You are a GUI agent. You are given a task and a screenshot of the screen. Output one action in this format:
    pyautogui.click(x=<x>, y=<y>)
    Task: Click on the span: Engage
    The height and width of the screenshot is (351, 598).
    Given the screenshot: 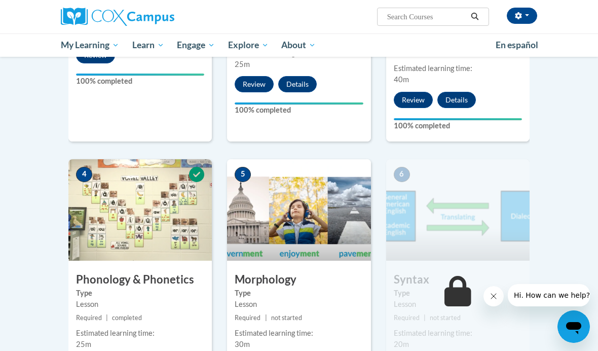 What is the action you would take?
    pyautogui.click(x=196, y=45)
    